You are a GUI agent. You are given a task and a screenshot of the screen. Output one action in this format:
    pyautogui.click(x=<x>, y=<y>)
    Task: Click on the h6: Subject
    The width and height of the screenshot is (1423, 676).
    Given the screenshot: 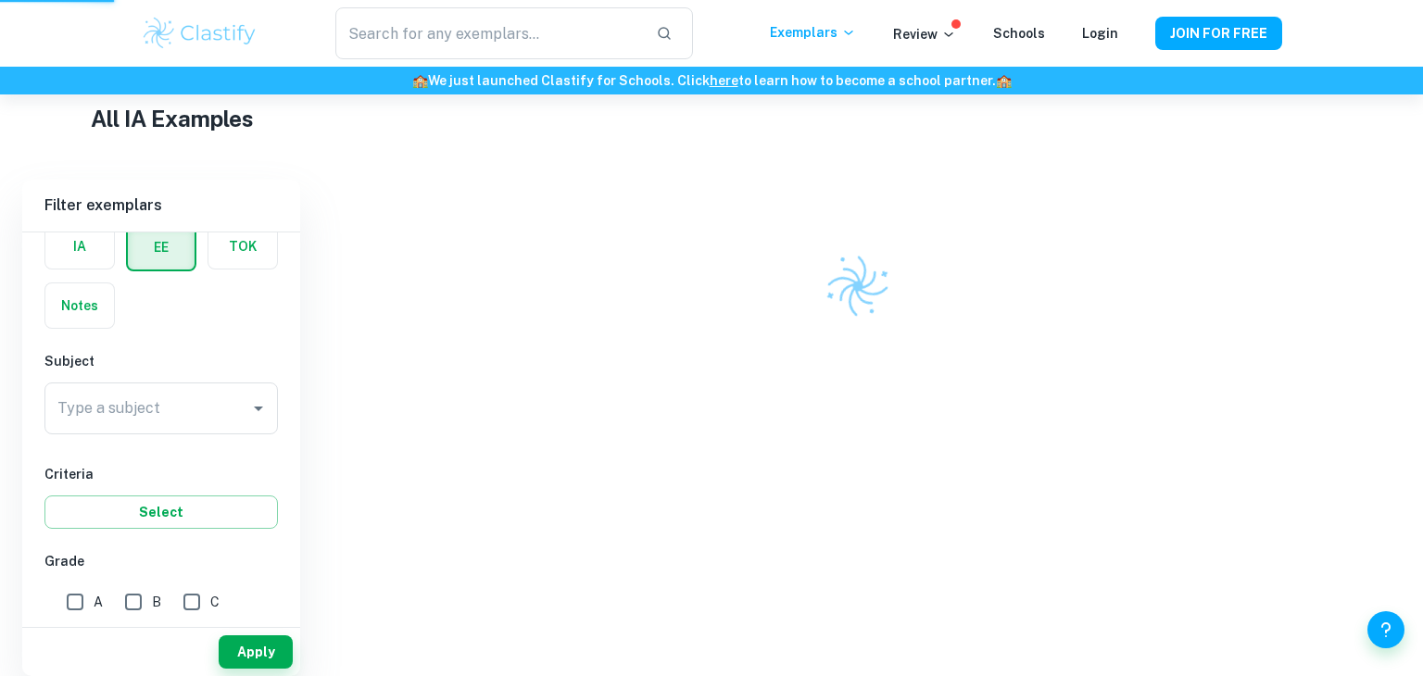 What is the action you would take?
    pyautogui.click(x=161, y=361)
    